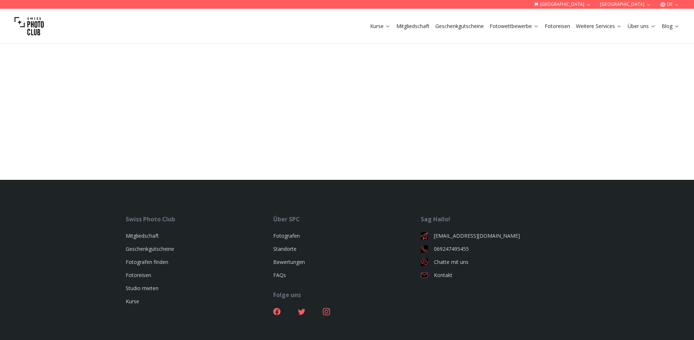  I want to click on button: Über uns, so click(641, 26).